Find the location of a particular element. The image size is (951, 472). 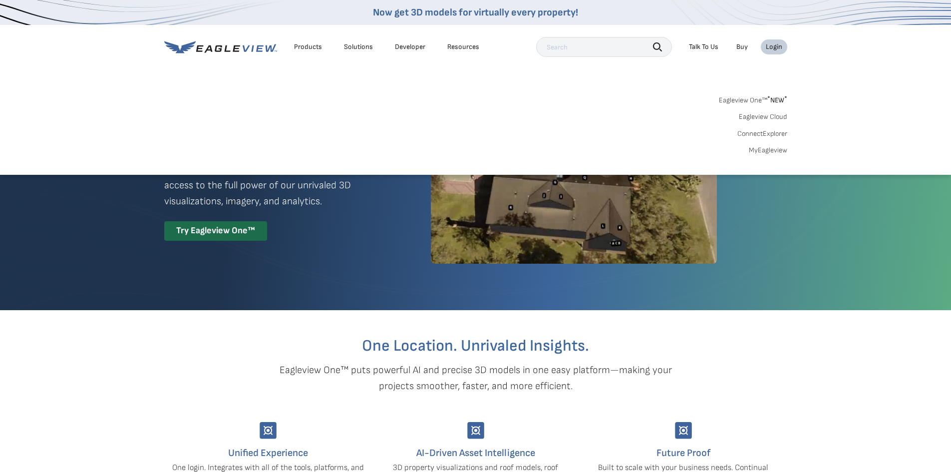

input: Search is located at coordinates (604, 47).